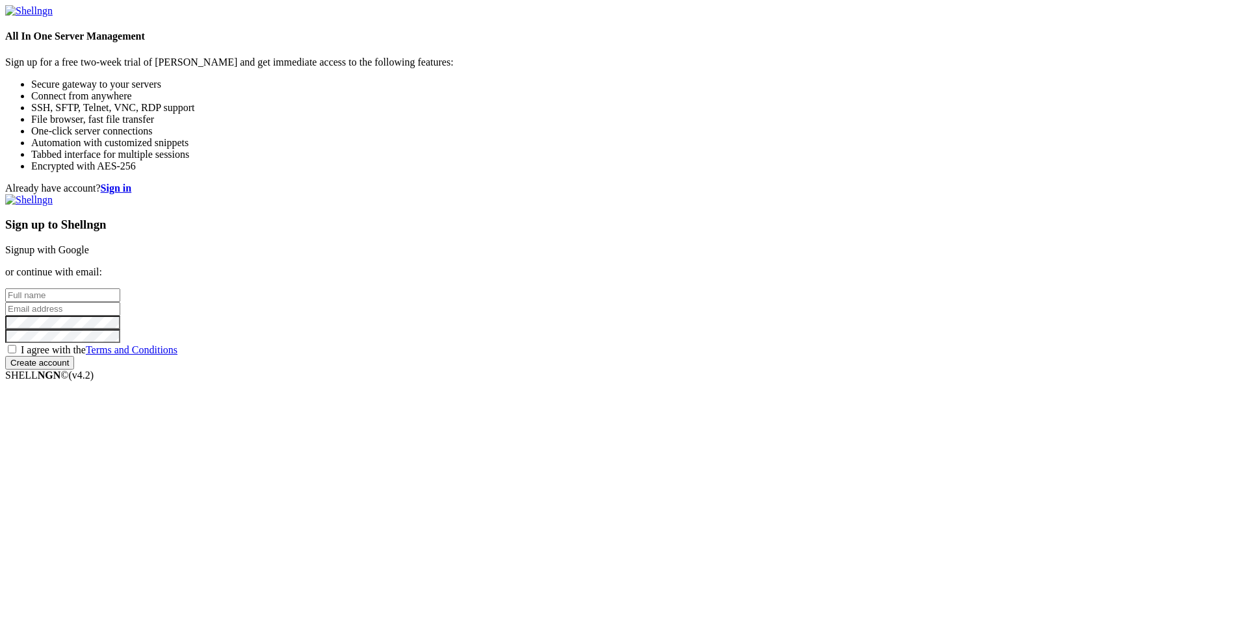  Describe the element at coordinates (49, 375) in the screenshot. I see `span: SHELL ©` at that location.